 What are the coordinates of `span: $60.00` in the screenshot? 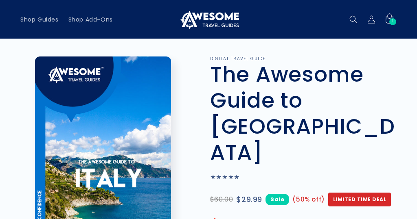 It's located at (221, 200).